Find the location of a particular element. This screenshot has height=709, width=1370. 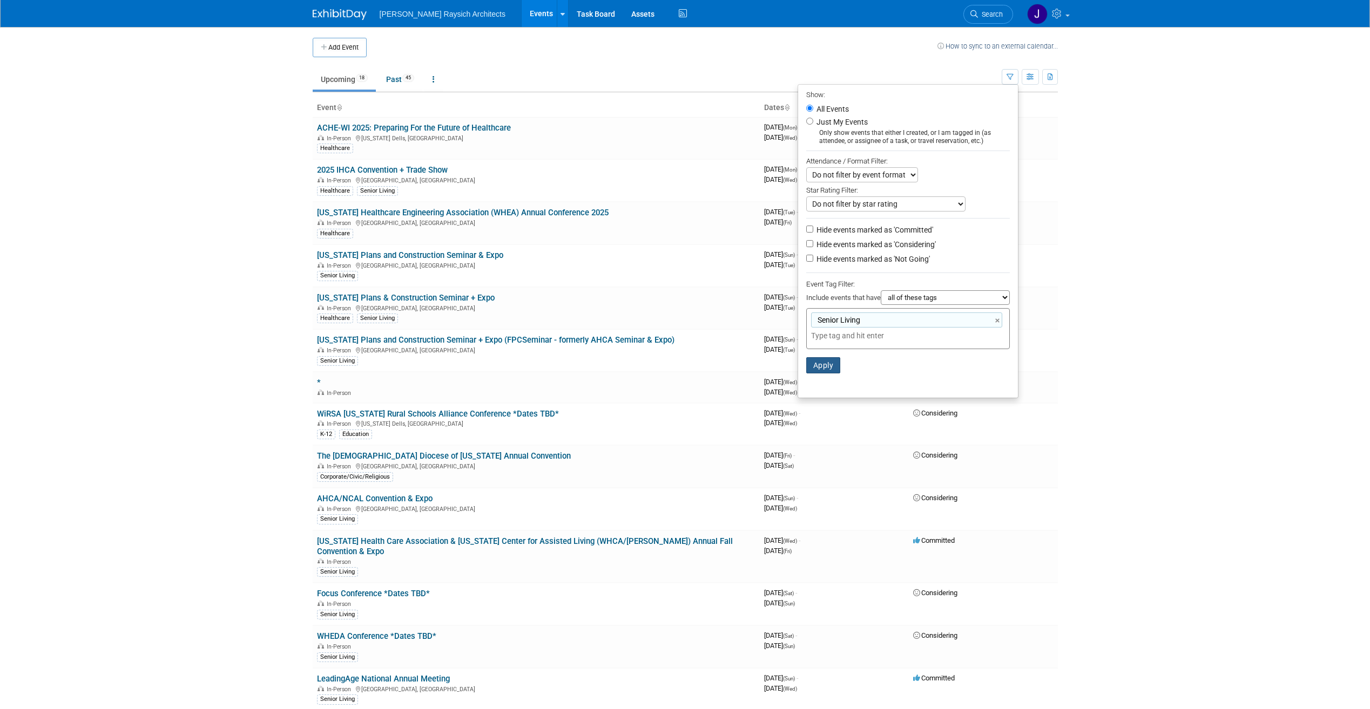

a: LeadingAge National Annual Meeting is located at coordinates (383, 679).